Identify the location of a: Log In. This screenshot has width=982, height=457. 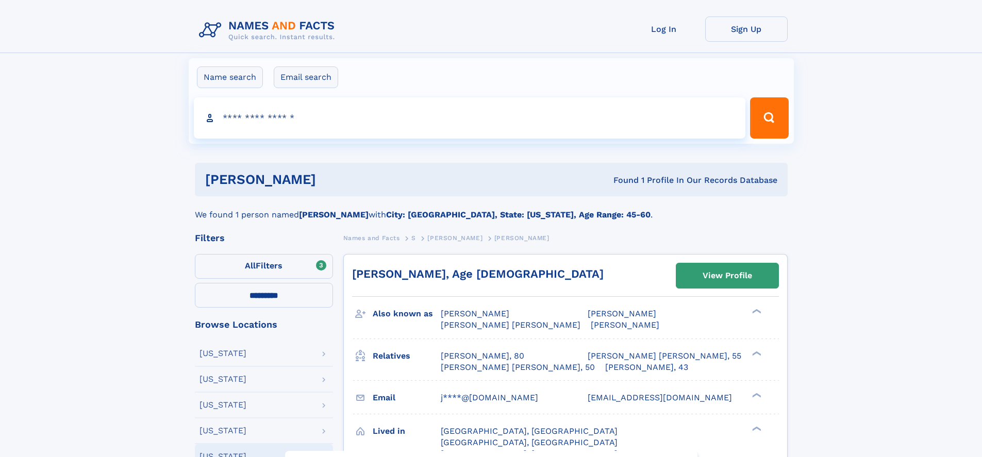
(664, 29).